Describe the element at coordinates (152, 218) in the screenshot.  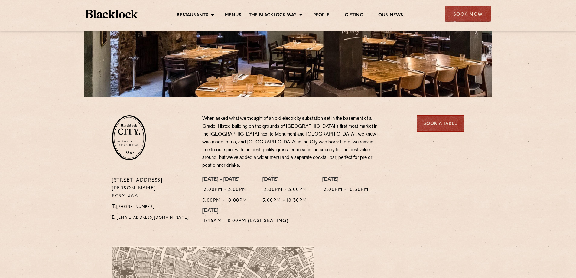
I see `p: E:` at that location.